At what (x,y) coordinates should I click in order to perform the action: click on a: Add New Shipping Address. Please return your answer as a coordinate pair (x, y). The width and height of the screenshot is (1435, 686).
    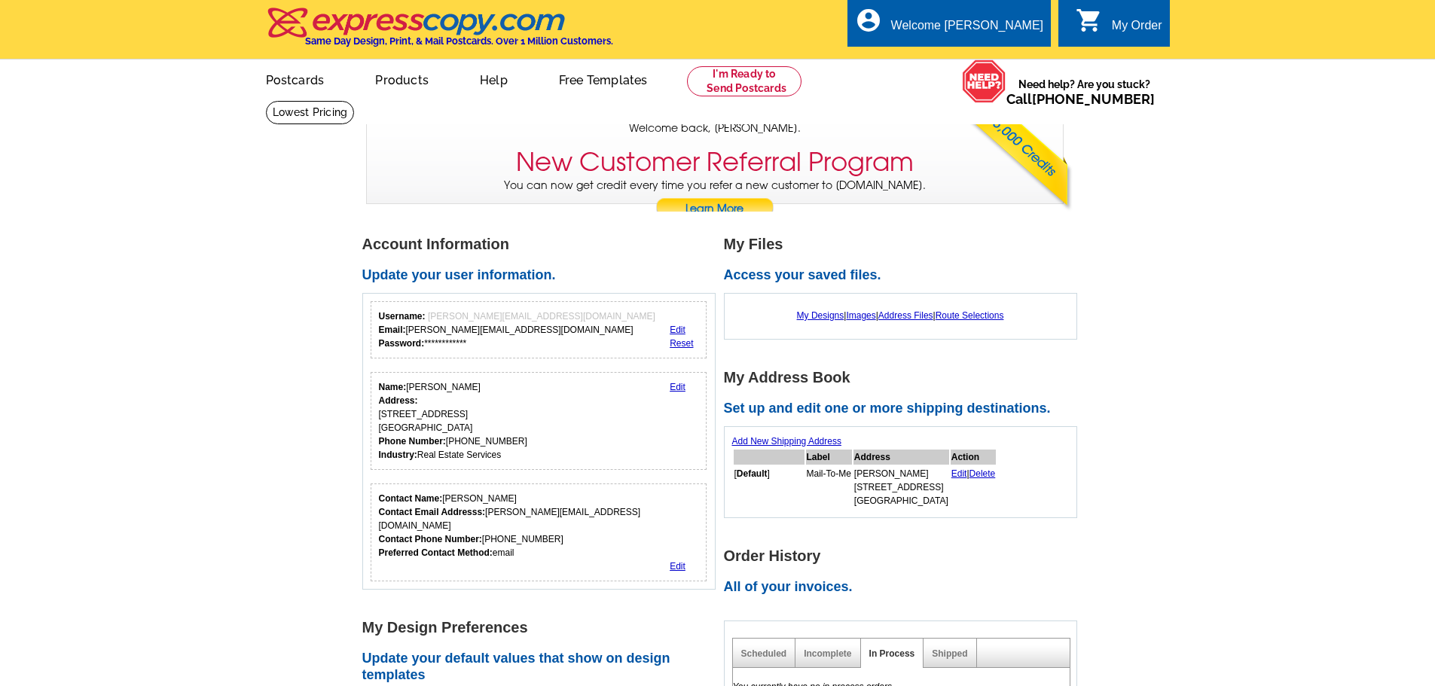
    Looking at the image, I should click on (787, 442).